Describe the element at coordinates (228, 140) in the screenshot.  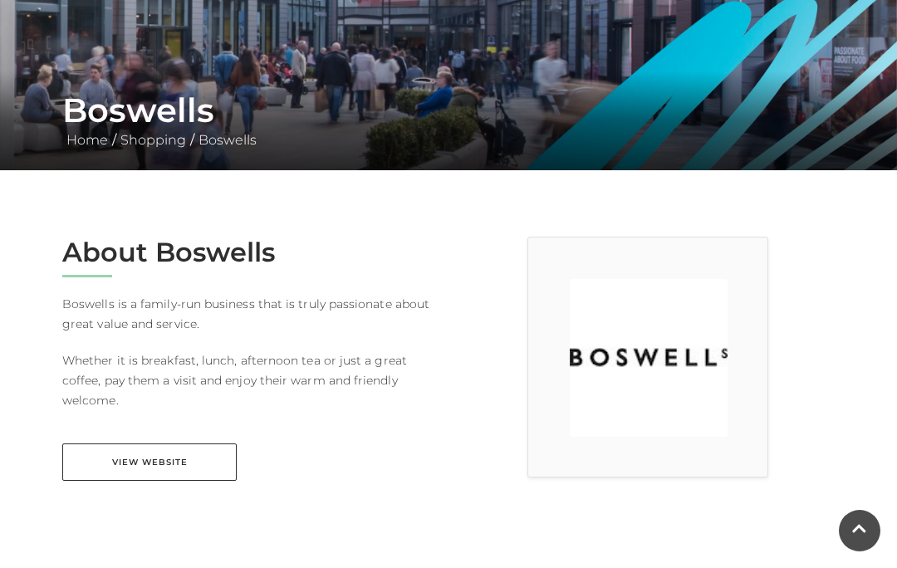
I see `a: Boswells` at that location.